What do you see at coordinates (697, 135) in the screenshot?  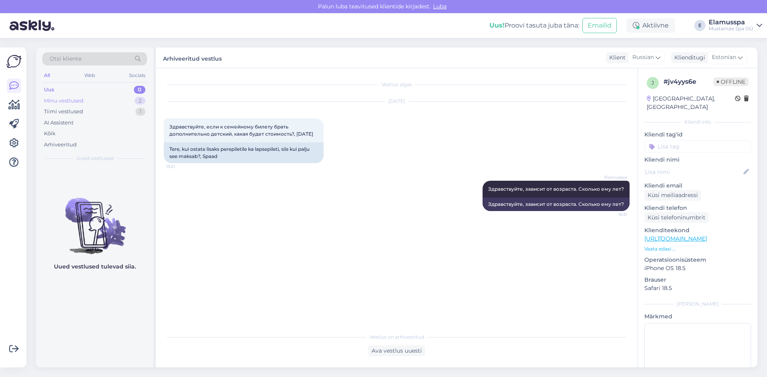 I see `p: Kliendi tag'id` at bounding box center [697, 135].